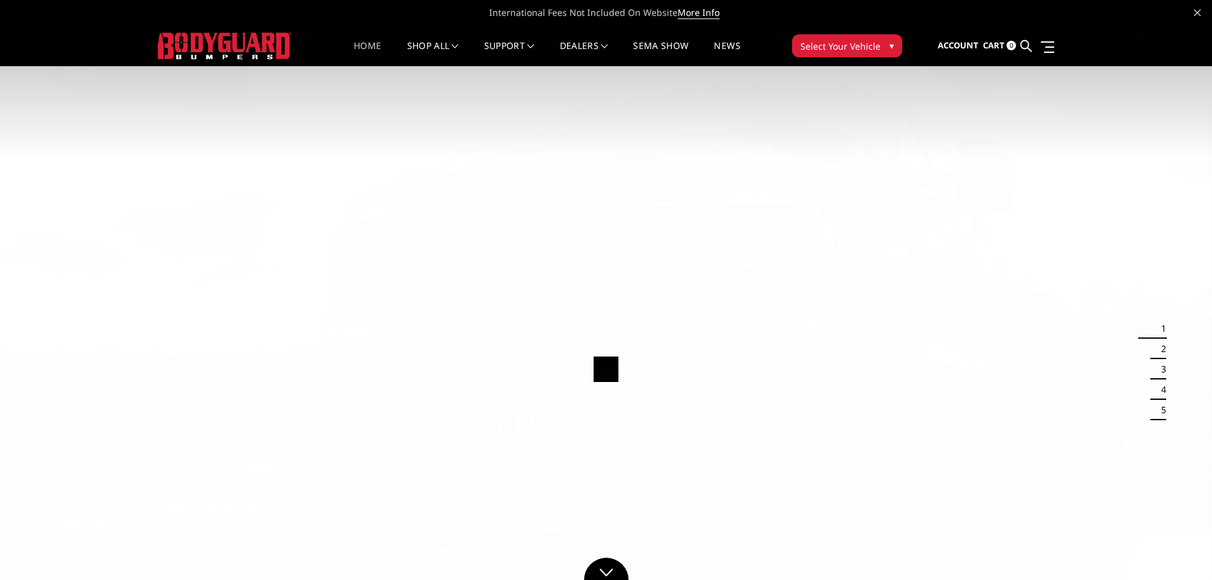 Image resolution: width=1212 pixels, height=580 pixels. Describe the element at coordinates (1160, 410) in the screenshot. I see `button: 5 of 5` at that location.